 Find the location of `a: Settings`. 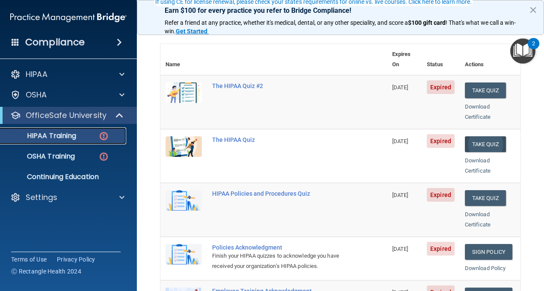

a: Settings is located at coordinates (67, 197).